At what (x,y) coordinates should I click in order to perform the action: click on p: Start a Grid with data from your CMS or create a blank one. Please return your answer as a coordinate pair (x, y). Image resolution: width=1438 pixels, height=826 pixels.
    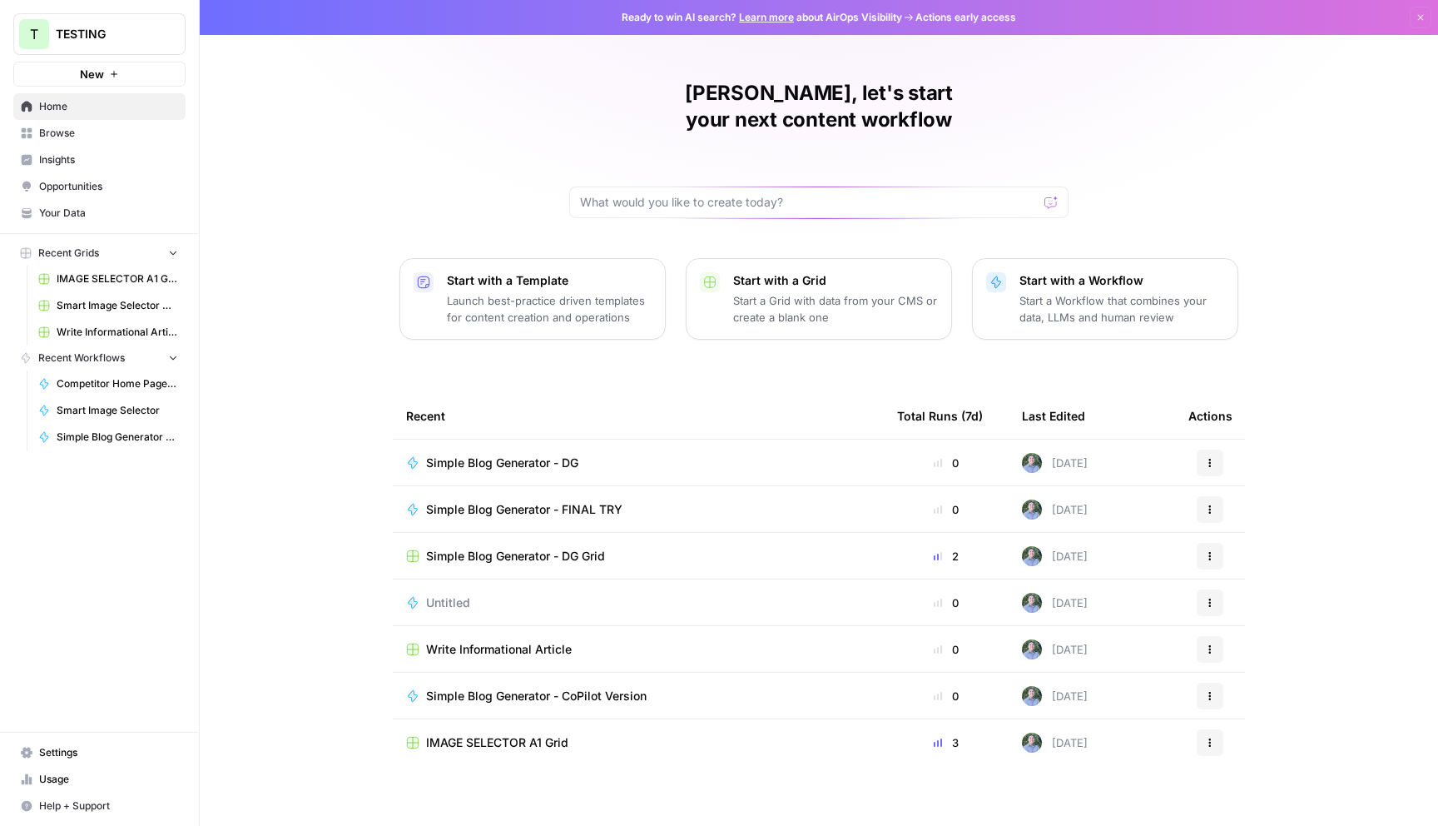
    Looking at the image, I should click on (836, 309).